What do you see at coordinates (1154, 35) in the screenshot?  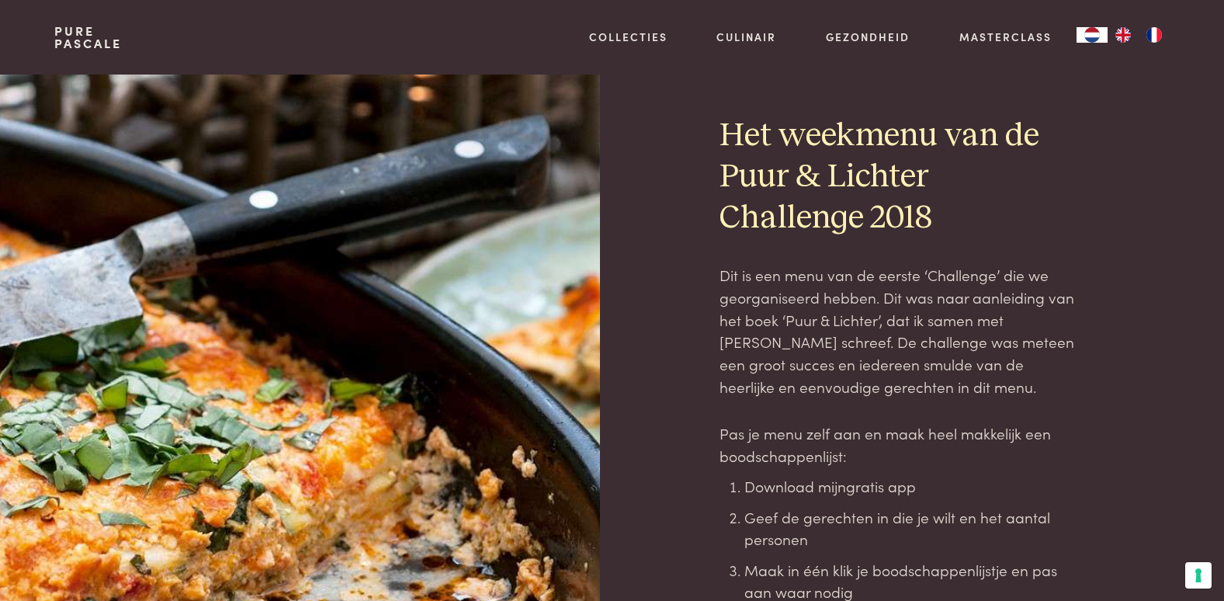 I see `a: FR` at bounding box center [1154, 35].